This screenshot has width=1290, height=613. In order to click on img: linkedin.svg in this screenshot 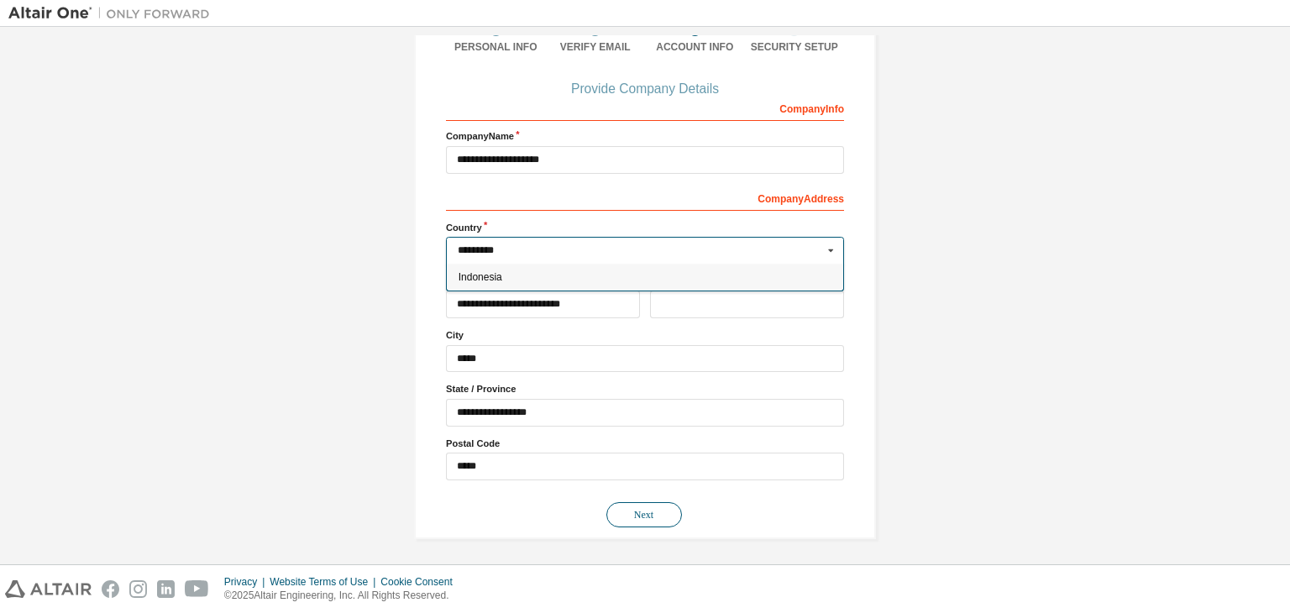, I will do `click(166, 589)`.